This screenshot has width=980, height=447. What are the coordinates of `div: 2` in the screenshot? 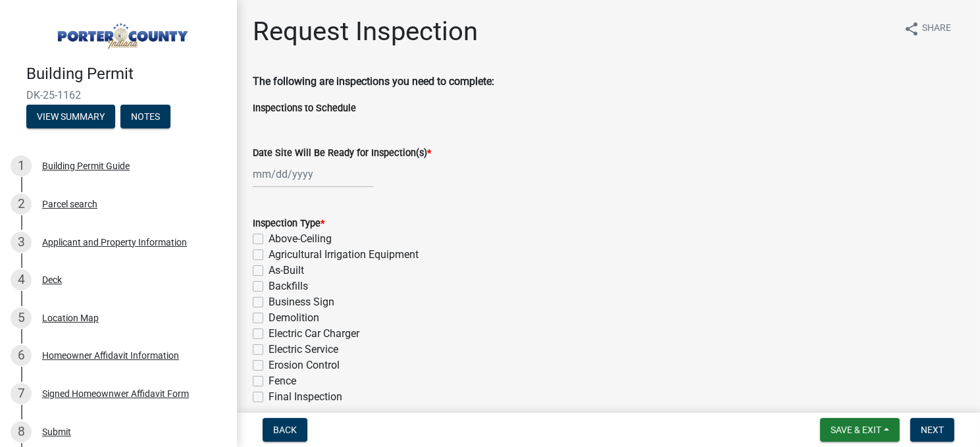 It's located at (21, 204).